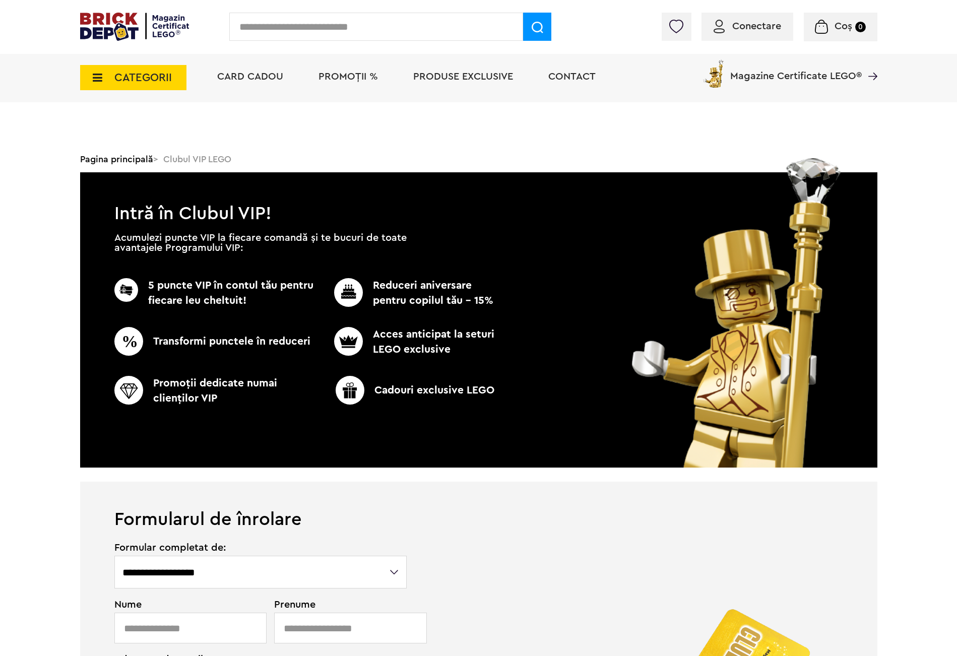  Describe the element at coordinates (463, 77) in the screenshot. I see `a: Produse exclusive` at that location.